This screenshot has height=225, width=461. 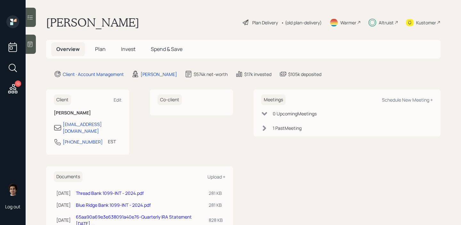 I want to click on span: Plan, so click(x=100, y=49).